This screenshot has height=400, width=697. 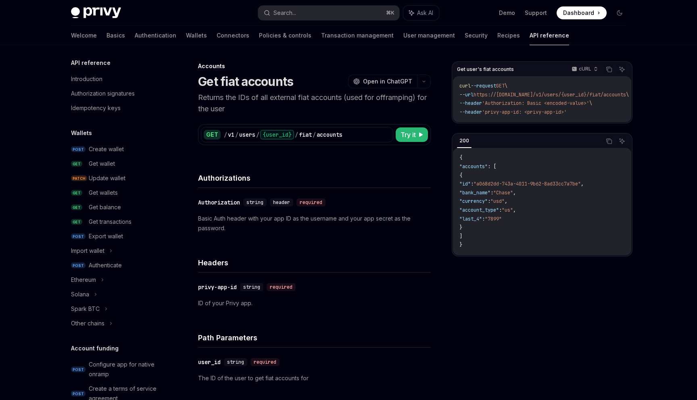 I want to click on div: Ethereum, so click(x=83, y=280).